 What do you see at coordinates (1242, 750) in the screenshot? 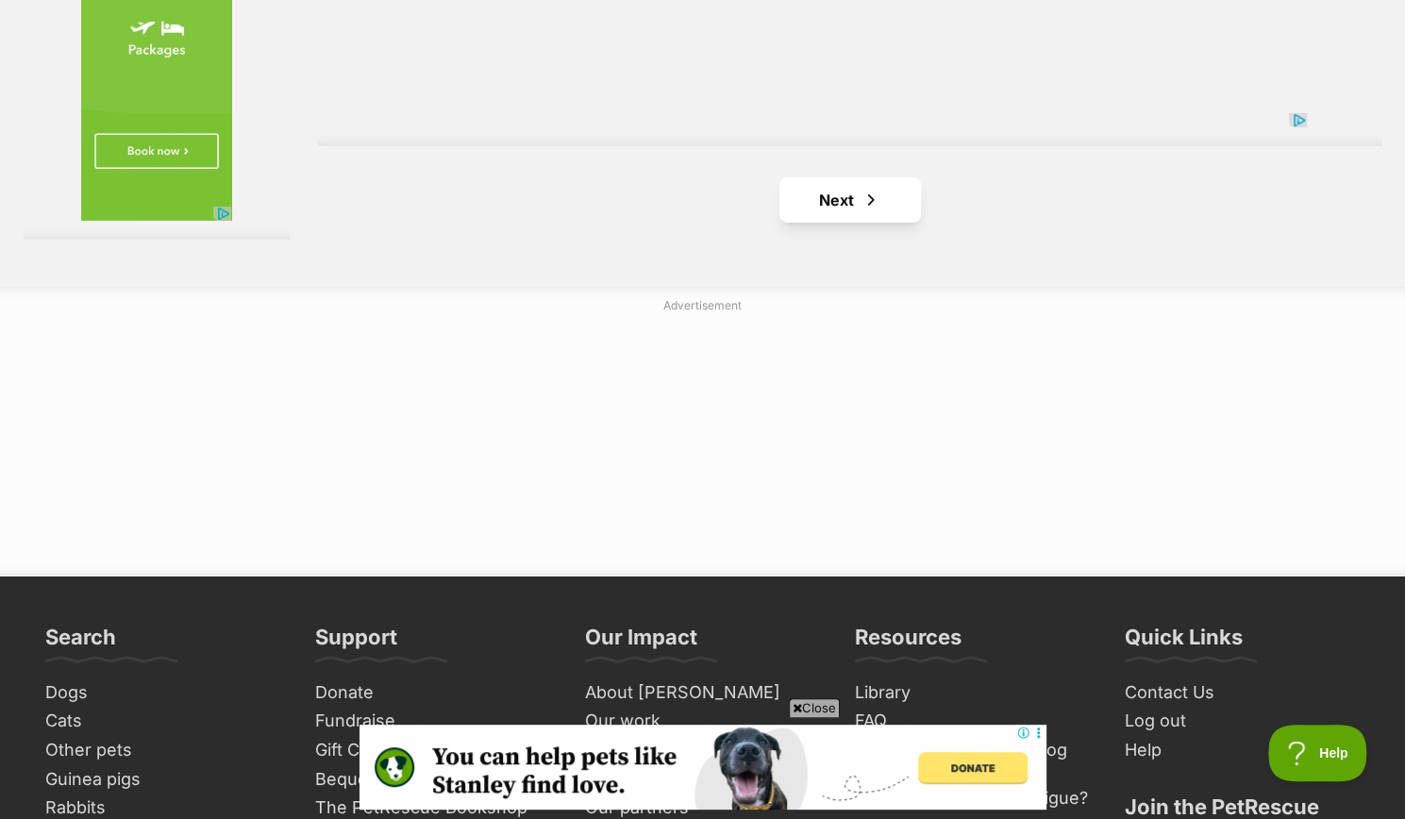
I see `a: Help` at bounding box center [1242, 750].